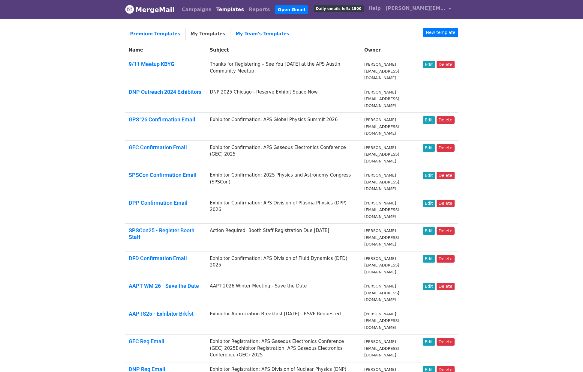 Image resolution: width=583 pixels, height=372 pixels. I want to click on span: Daily emails left: 1500, so click(339, 9).